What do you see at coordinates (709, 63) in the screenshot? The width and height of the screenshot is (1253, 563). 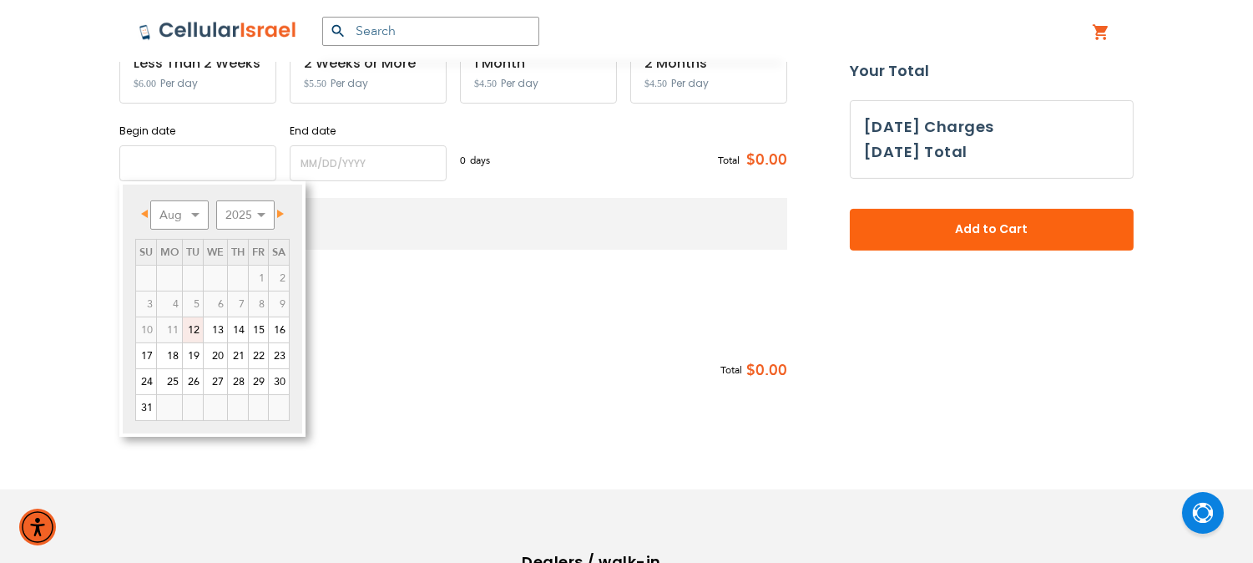 I see `div: 2 Months` at bounding box center [709, 63].